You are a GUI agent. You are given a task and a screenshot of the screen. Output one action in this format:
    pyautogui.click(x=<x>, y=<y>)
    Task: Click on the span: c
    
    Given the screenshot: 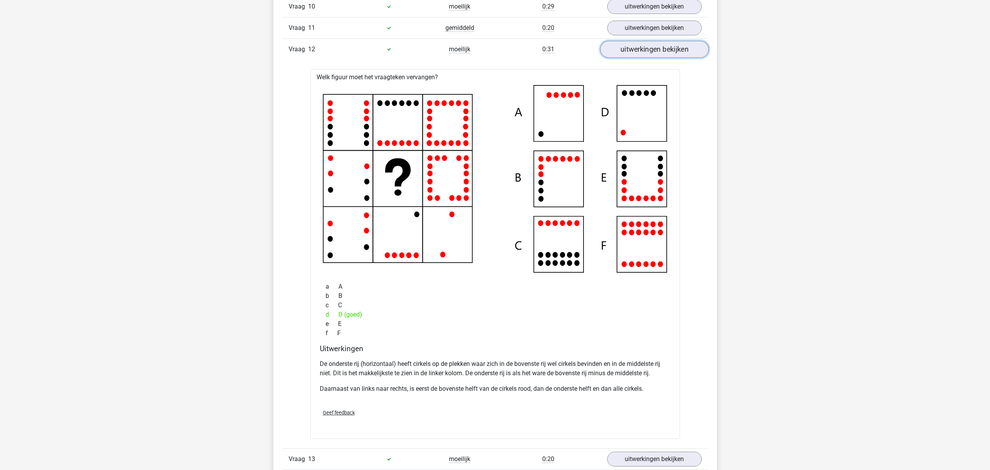 What is the action you would take?
    pyautogui.click(x=332, y=306)
    